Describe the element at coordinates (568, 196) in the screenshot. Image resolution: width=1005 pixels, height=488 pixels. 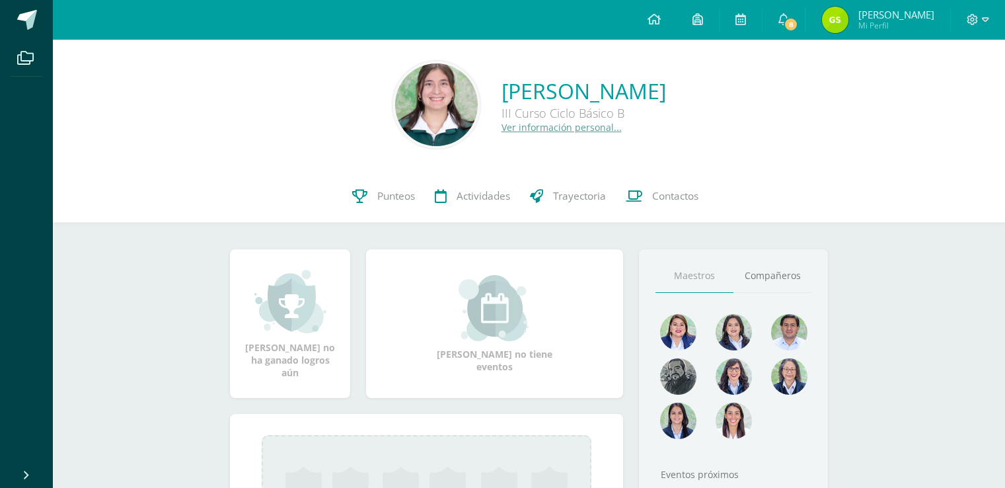
I see `a: Trayectoria` at that location.